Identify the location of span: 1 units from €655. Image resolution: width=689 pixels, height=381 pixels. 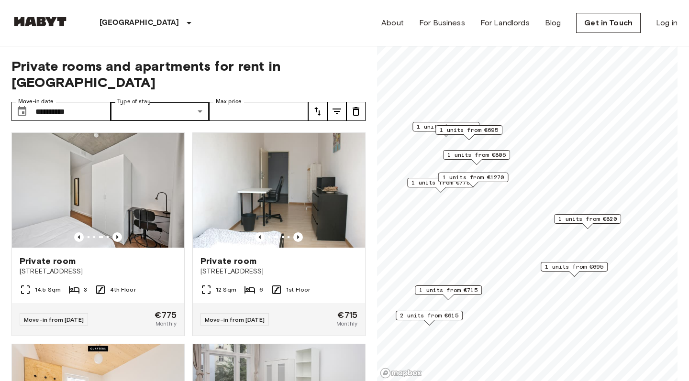
(446, 127).